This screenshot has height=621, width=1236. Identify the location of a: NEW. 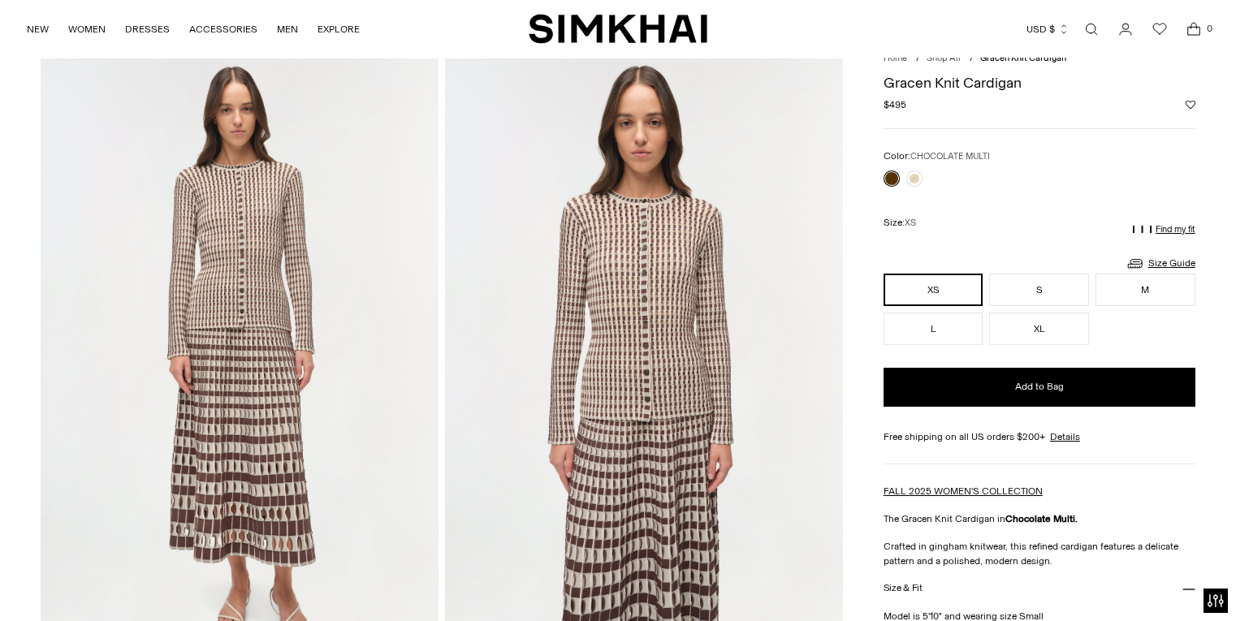
(37, 29).